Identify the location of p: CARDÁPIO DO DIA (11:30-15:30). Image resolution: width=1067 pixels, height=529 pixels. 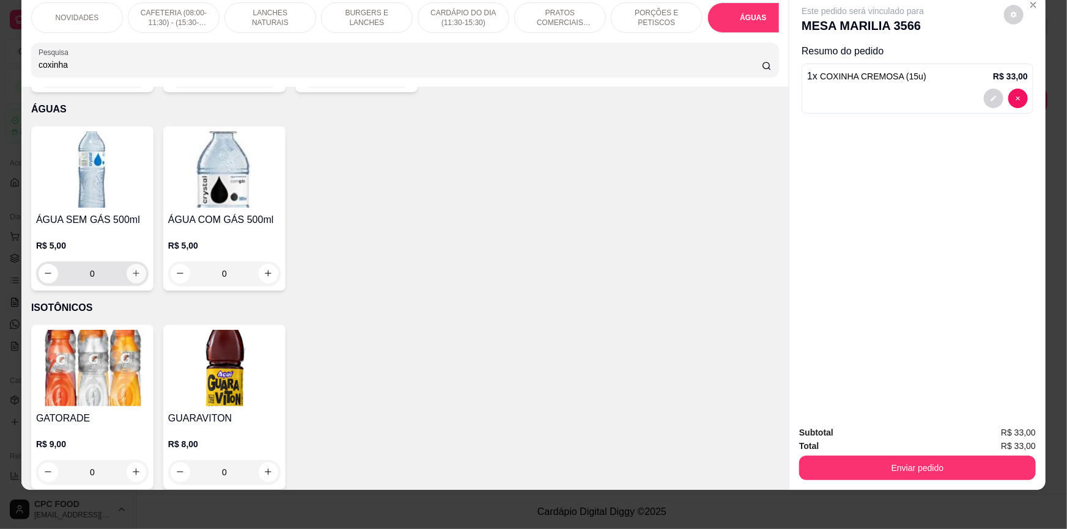
(463, 18).